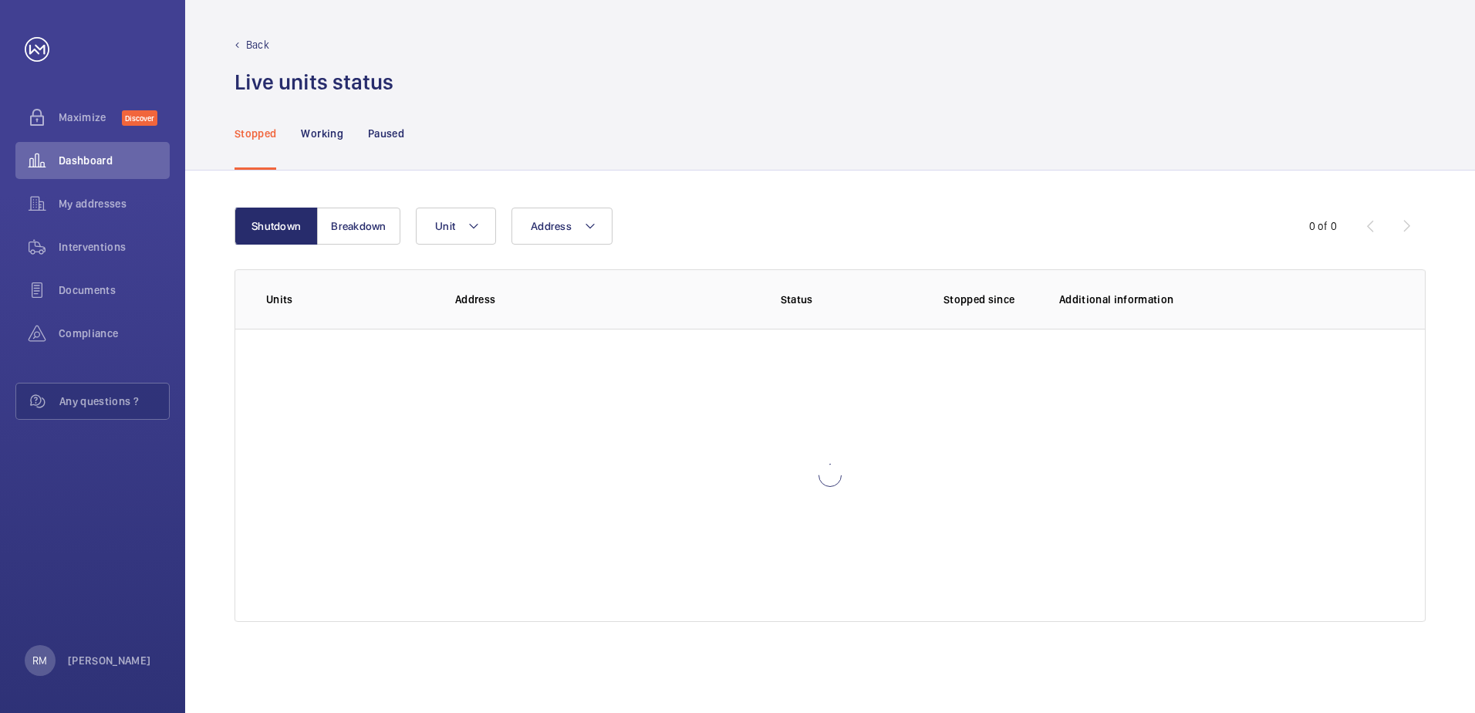 This screenshot has width=1475, height=713. I want to click on p: Additional information, so click(1227, 299).